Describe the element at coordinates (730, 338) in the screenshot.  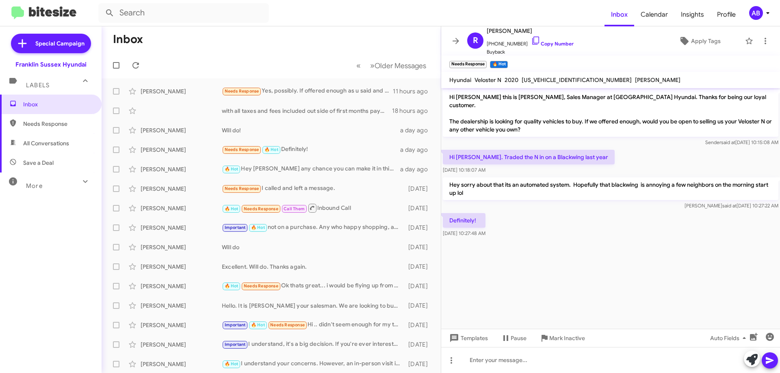
I see `span: Auto Fields` at that location.